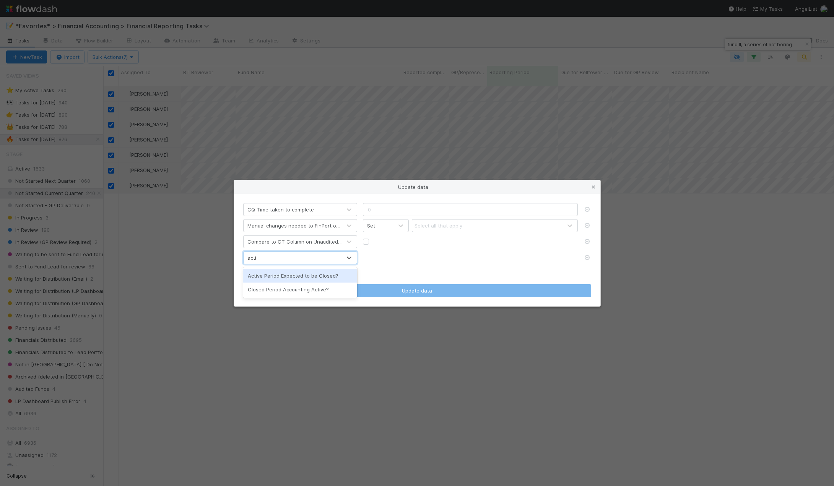  I want to click on input: 0, so click(470, 210).